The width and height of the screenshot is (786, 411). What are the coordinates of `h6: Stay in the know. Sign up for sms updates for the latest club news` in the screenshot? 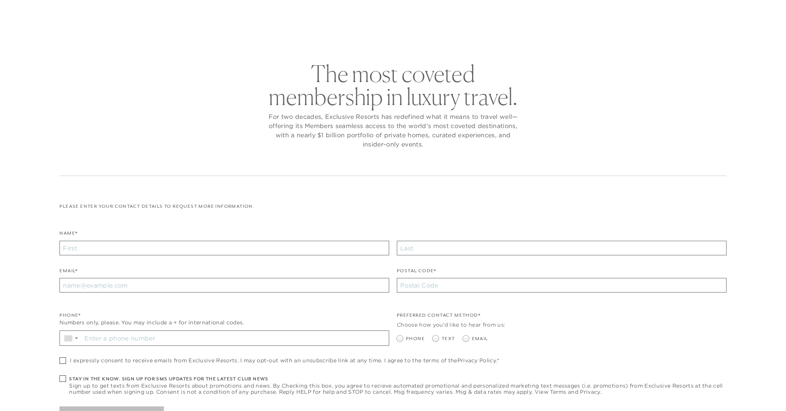 It's located at (397, 379).